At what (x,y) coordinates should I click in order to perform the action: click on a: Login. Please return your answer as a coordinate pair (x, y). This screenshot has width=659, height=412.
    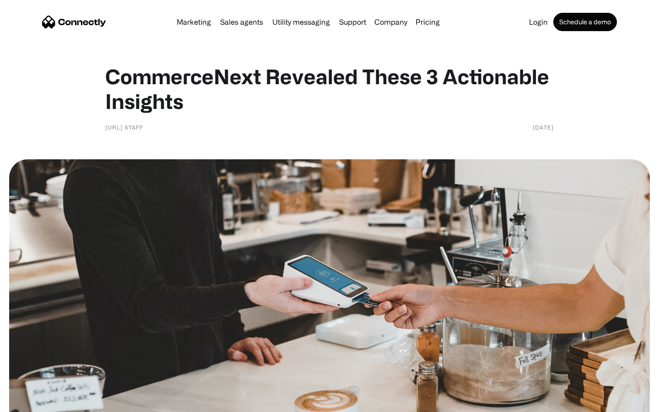
    Looking at the image, I should click on (539, 22).